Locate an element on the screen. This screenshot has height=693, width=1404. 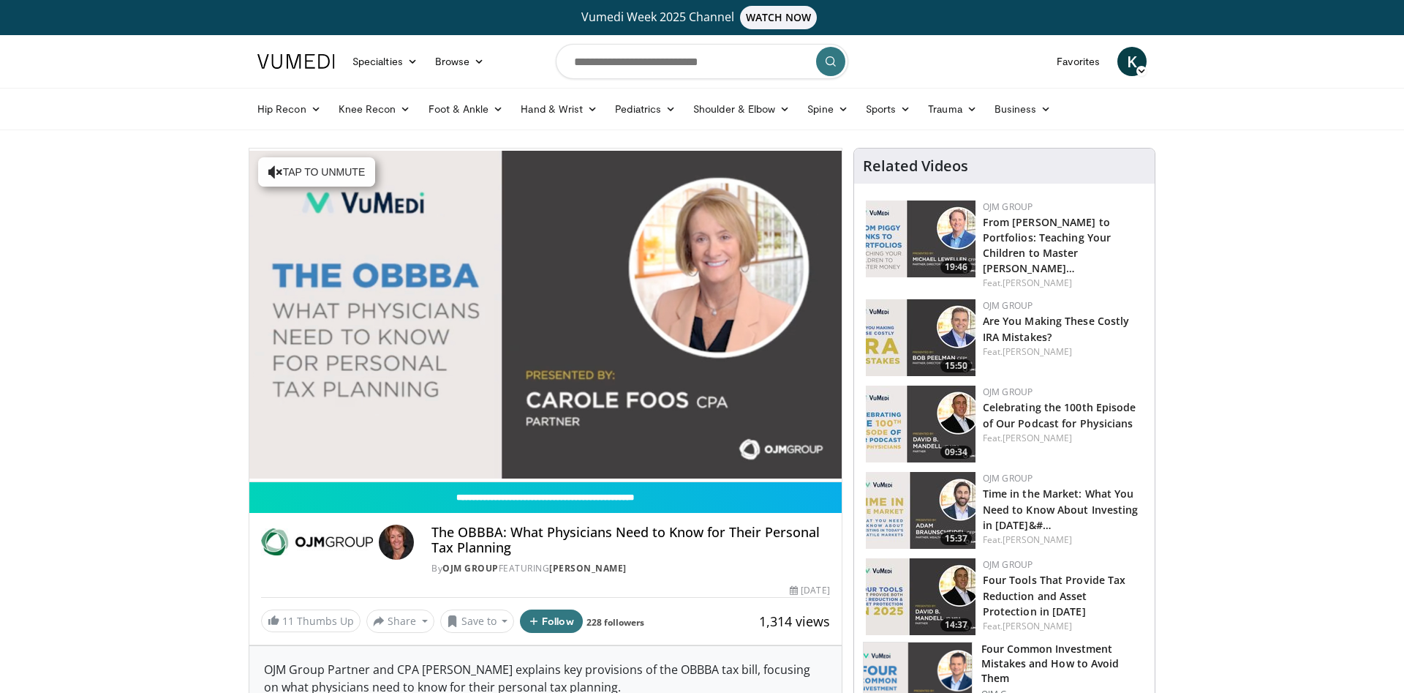
span: 15:50 is located at coordinates (956, 366).